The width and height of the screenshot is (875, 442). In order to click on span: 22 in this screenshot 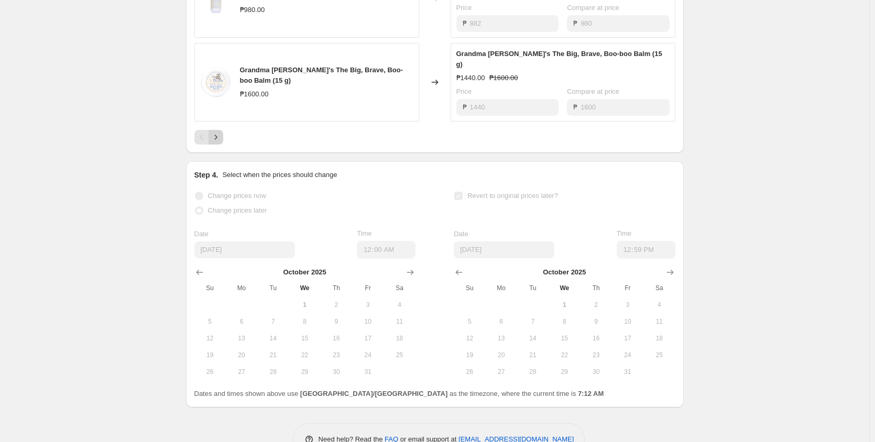, I will do `click(304, 355)`.